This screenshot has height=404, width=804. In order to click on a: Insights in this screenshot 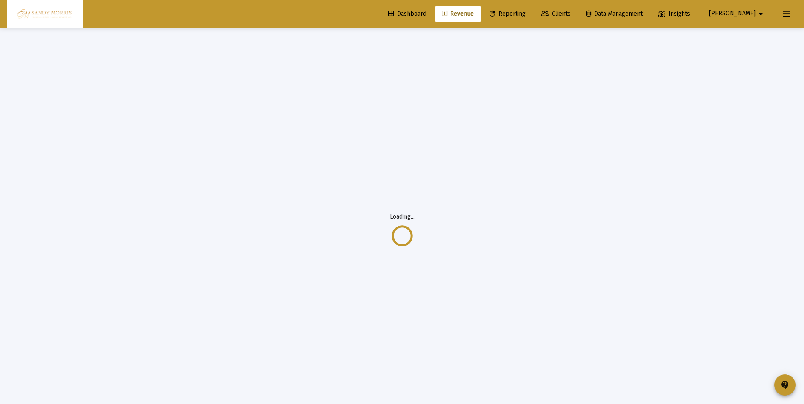, I will do `click(674, 14)`.